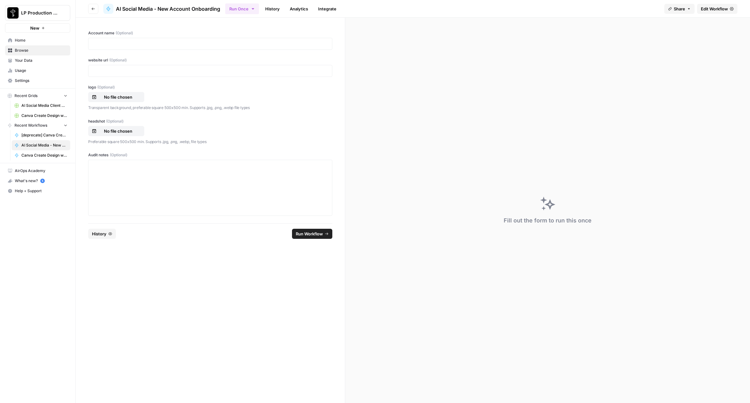 This screenshot has height=403, width=750. What do you see at coordinates (37, 125) in the screenshot?
I see `button: Recent Workflows` at bounding box center [37, 125].